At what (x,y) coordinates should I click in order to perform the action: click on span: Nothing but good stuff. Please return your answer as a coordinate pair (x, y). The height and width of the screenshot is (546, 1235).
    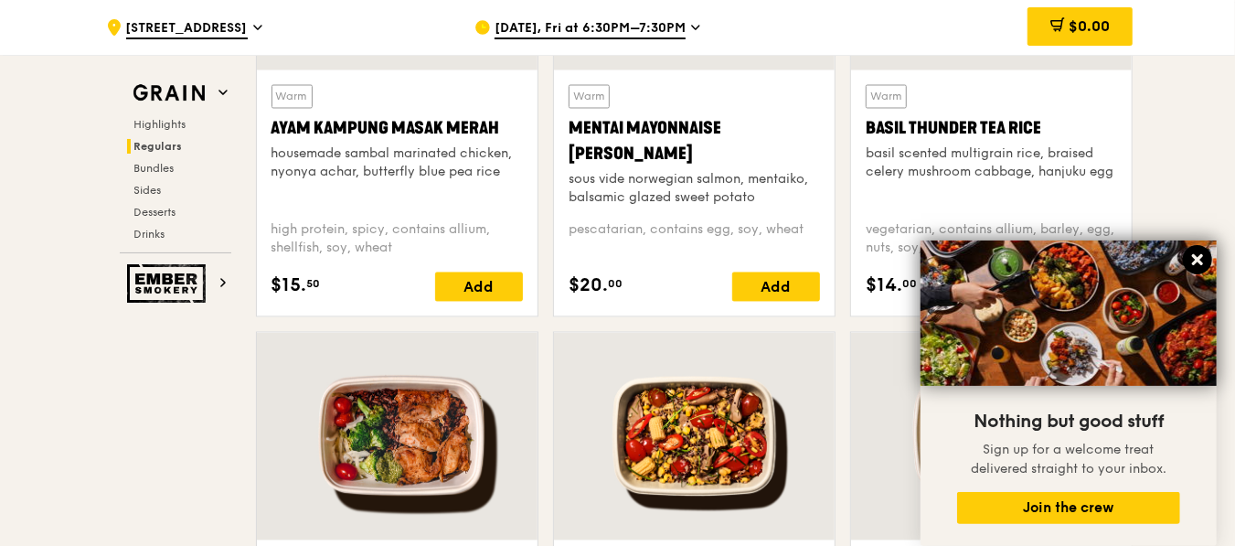
    Looking at the image, I should click on (1069, 422).